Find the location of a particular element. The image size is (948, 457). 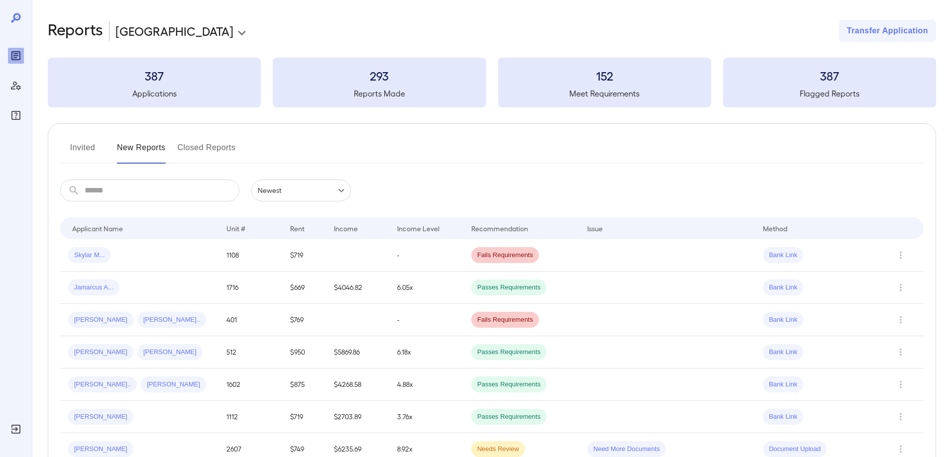

div: Newest is located at coordinates (301, 191).